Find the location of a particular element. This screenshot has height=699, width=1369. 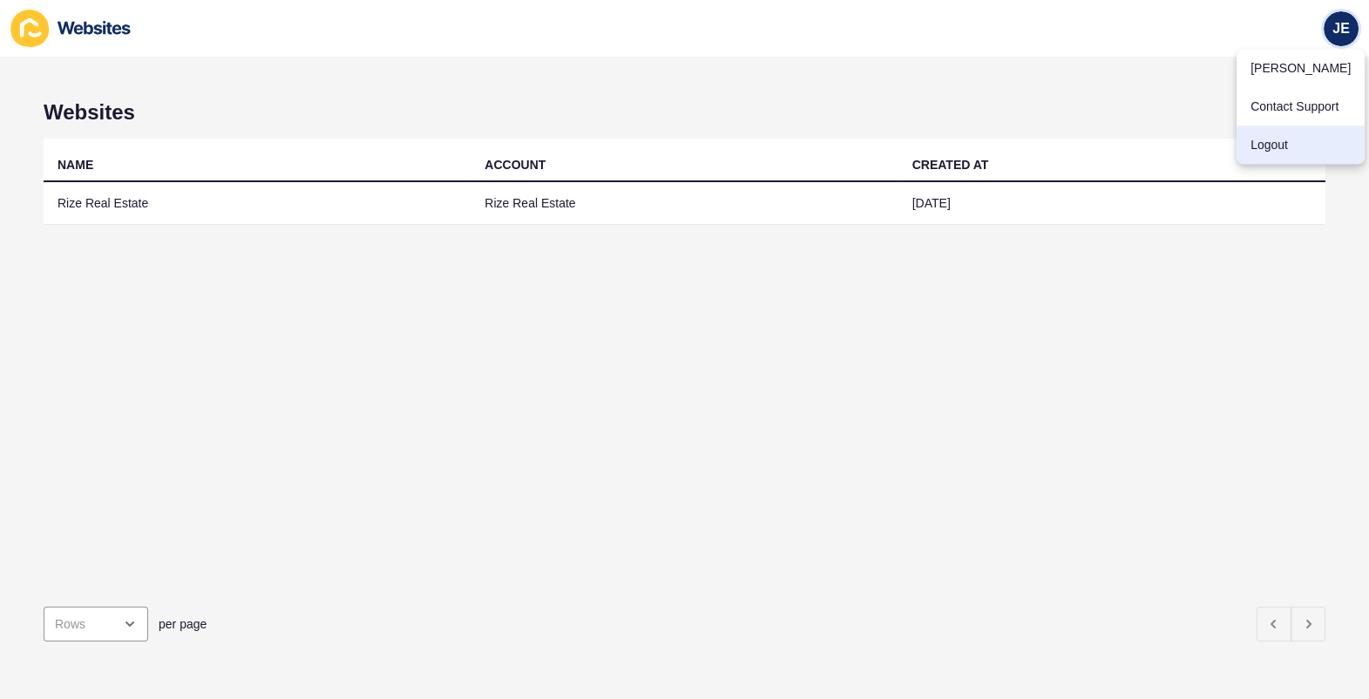

div: CREATED AT is located at coordinates (951, 165).